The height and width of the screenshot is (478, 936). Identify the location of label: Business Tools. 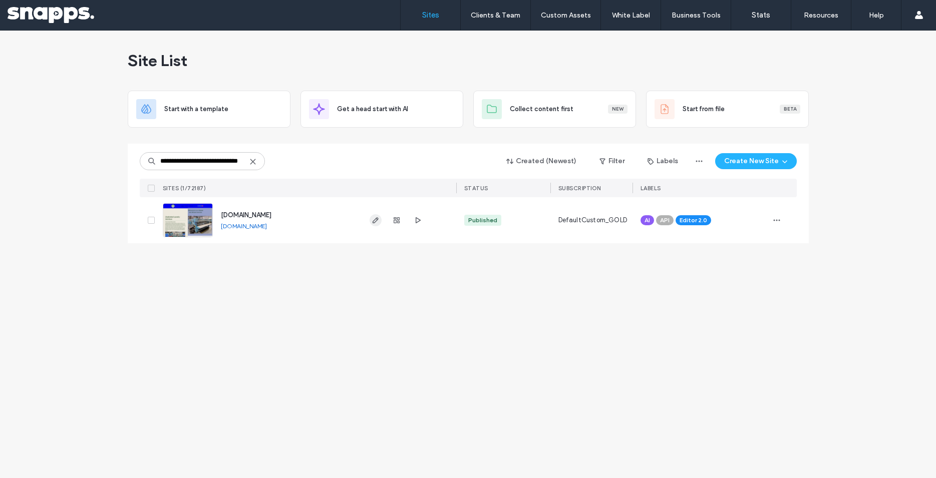
(696, 15).